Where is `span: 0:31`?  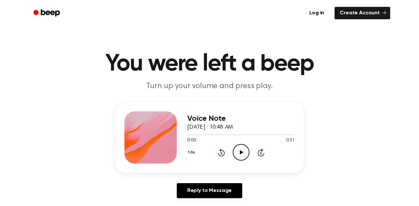
span: 0:31 is located at coordinates (290, 141).